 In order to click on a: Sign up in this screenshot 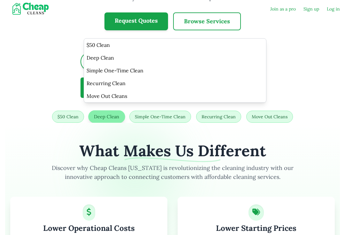, I will do `click(311, 9)`.